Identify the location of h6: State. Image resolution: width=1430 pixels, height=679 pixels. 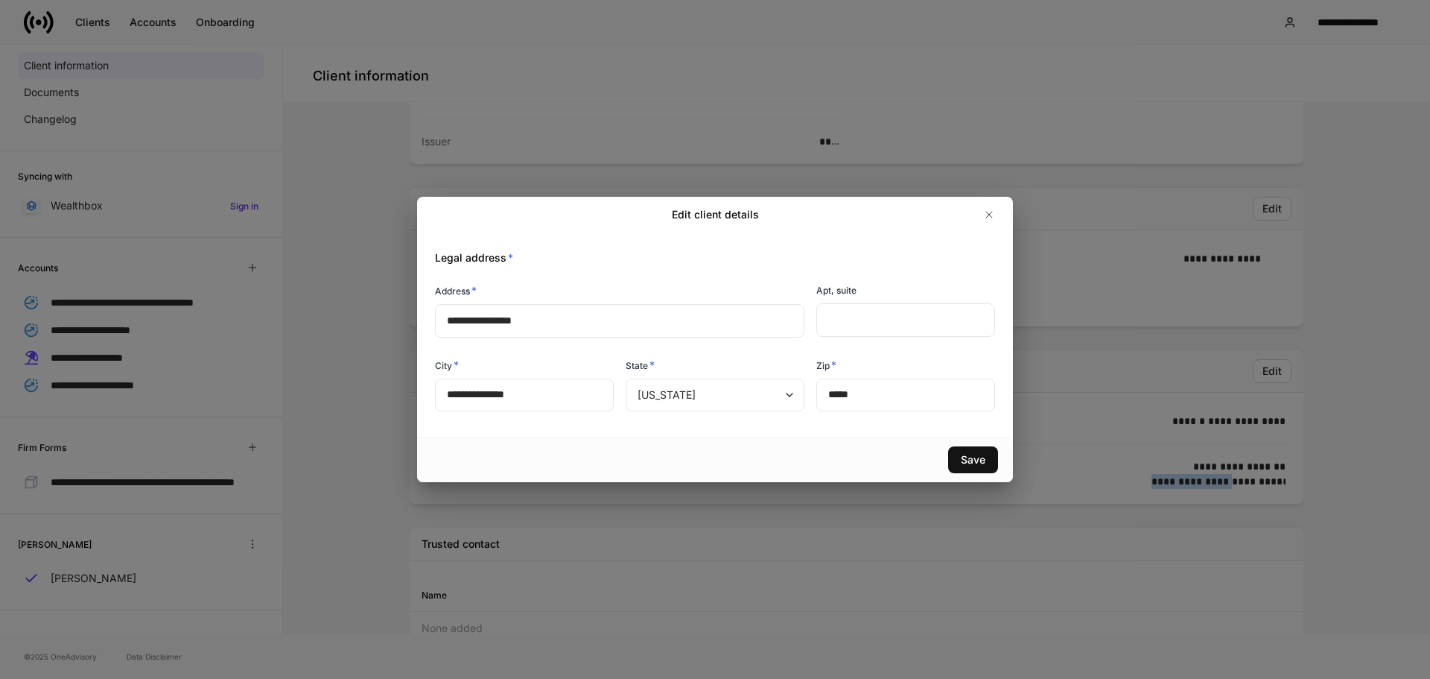
(640, 365).